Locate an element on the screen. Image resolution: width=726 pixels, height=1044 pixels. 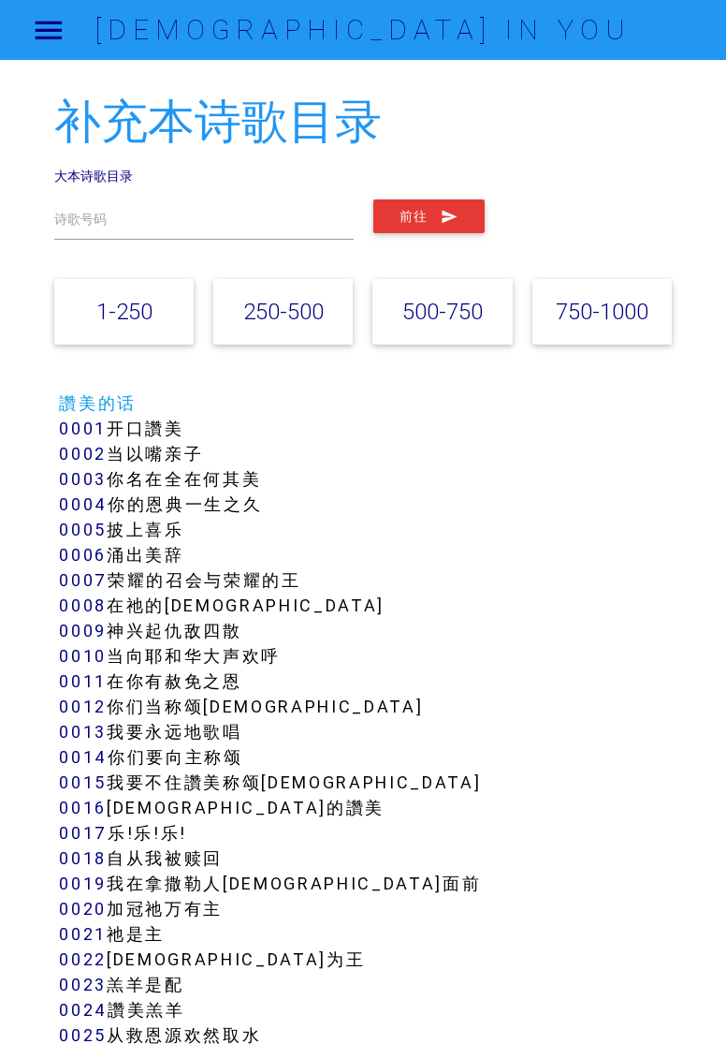
a: 0008 is located at coordinates (82, 605).